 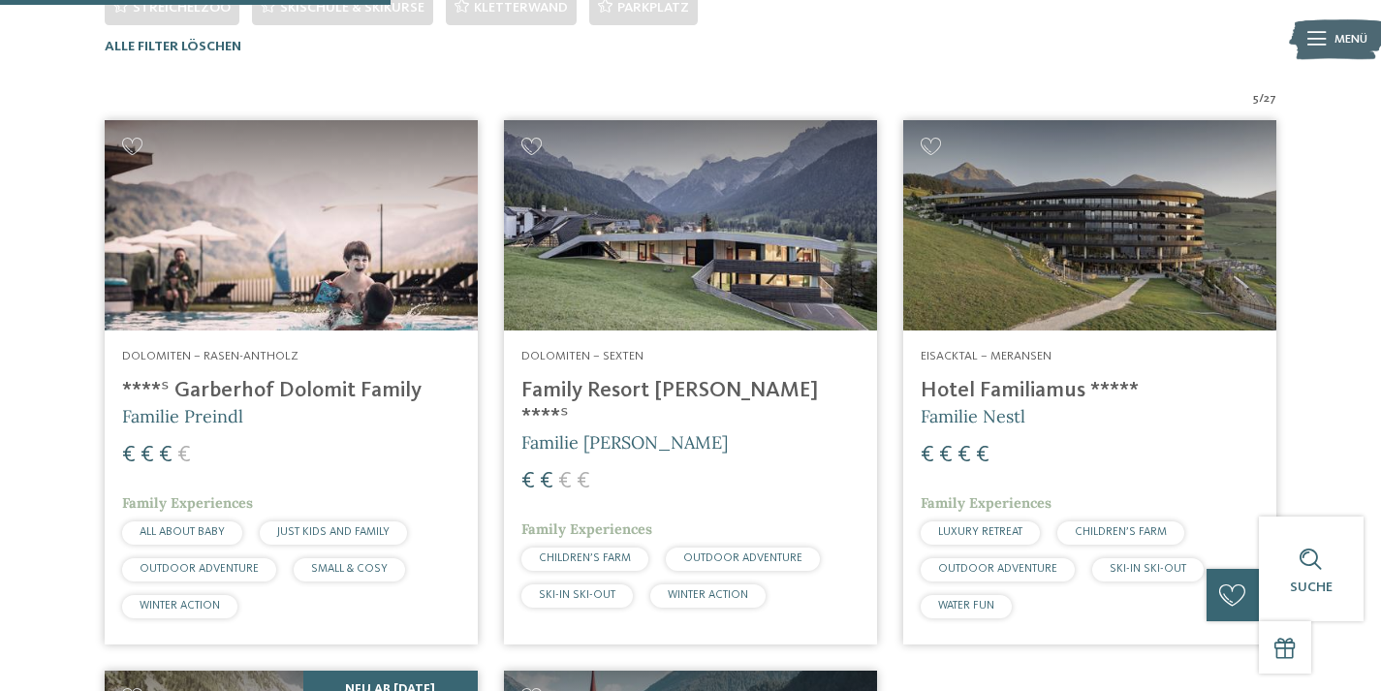 I want to click on a: Familienhotels gesucht? Hier findet ihr die besten! Dolomiten – Sexten Family Resort [PERSON_NAME..., so click(x=690, y=382).